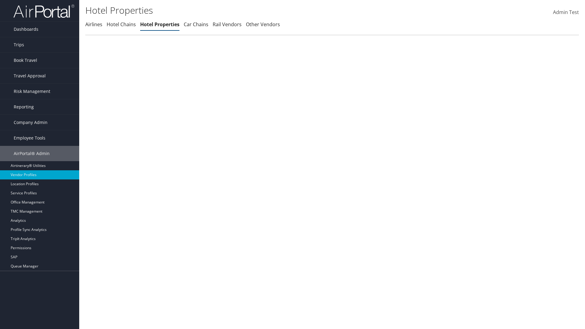 Image resolution: width=585 pixels, height=329 pixels. Describe the element at coordinates (160, 24) in the screenshot. I see `a: Hotel Properties` at that location.